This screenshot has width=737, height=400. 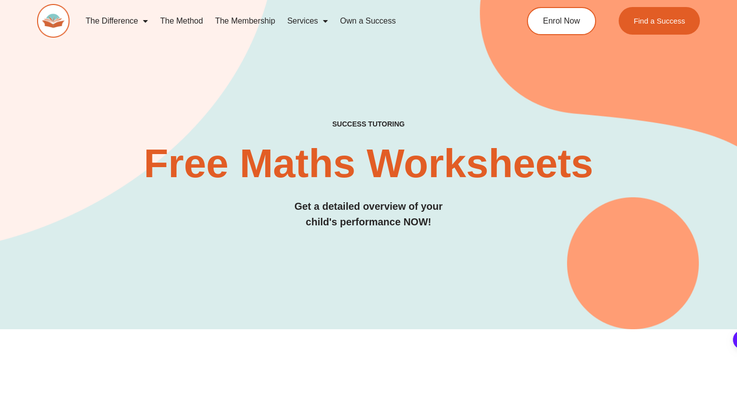 I want to click on h4: SUCCESS TUTORING​, so click(x=368, y=124).